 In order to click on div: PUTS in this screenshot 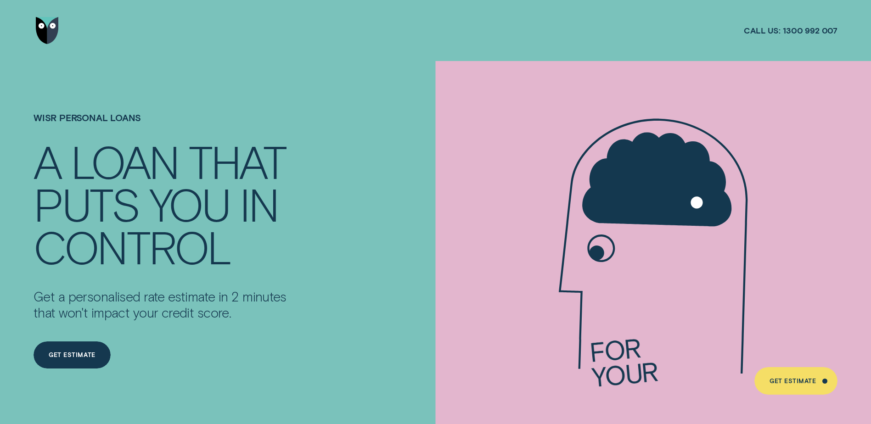, I will do `click(86, 204)`.